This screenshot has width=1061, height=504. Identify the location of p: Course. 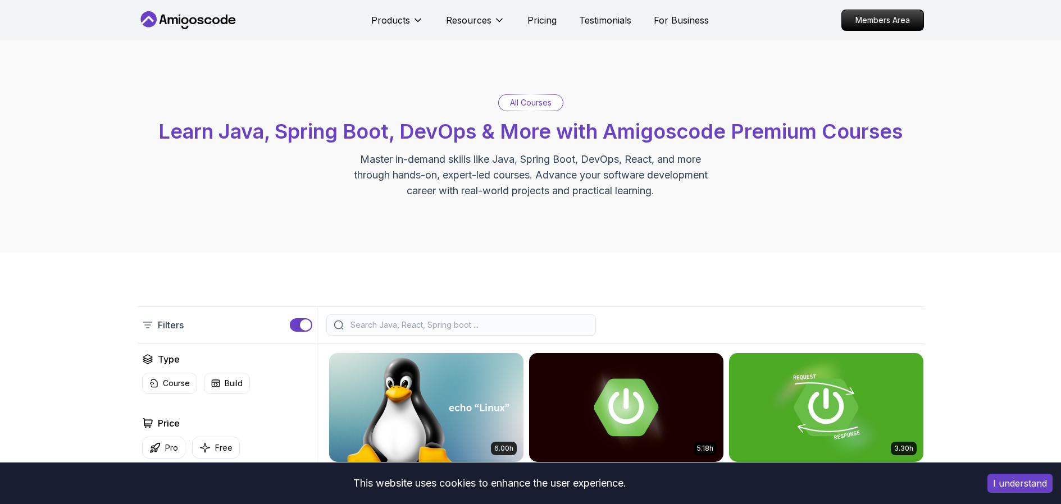
(176, 384).